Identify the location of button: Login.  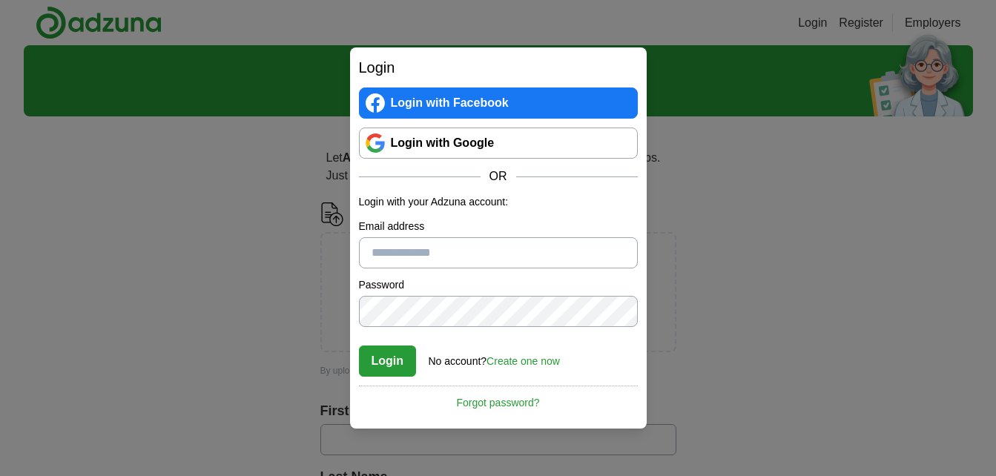
(388, 361).